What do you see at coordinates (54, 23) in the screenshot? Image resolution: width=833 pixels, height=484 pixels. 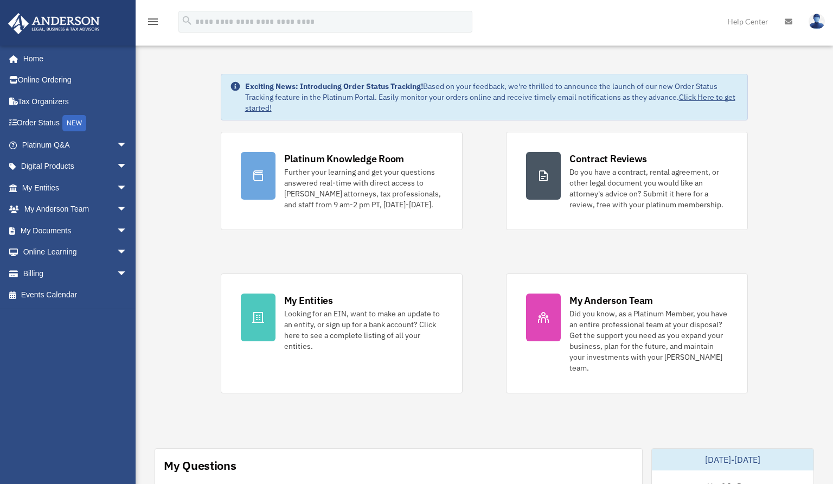 I see `img: Anderson Advisors Platinum Portal` at bounding box center [54, 23].